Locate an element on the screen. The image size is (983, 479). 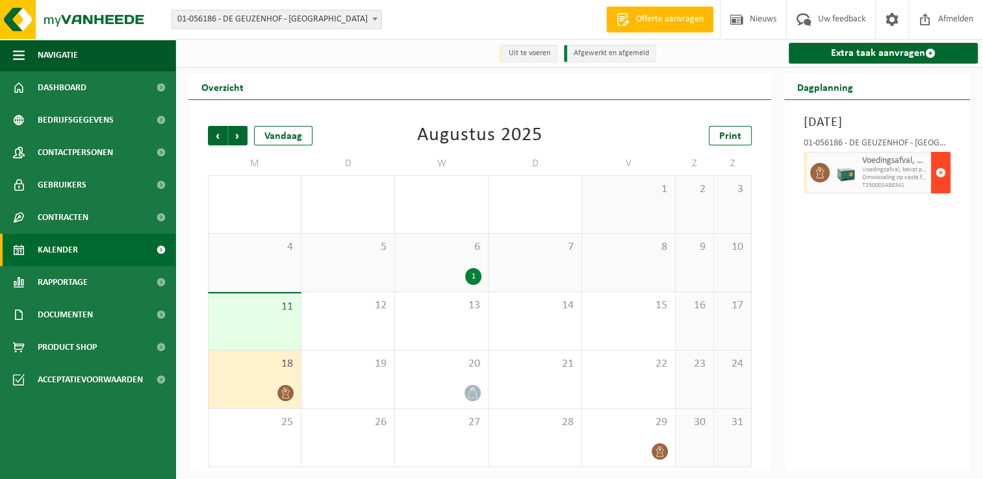
span: Dashboard is located at coordinates (62, 88).